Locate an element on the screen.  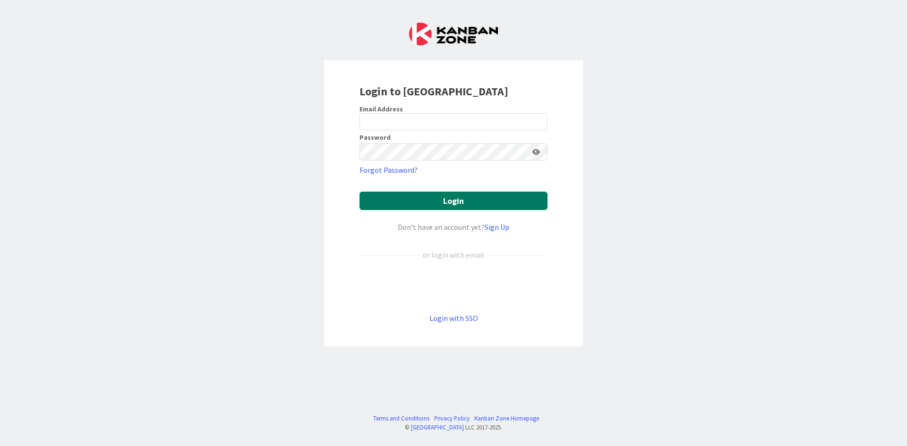
label: Password is located at coordinates (375, 137).